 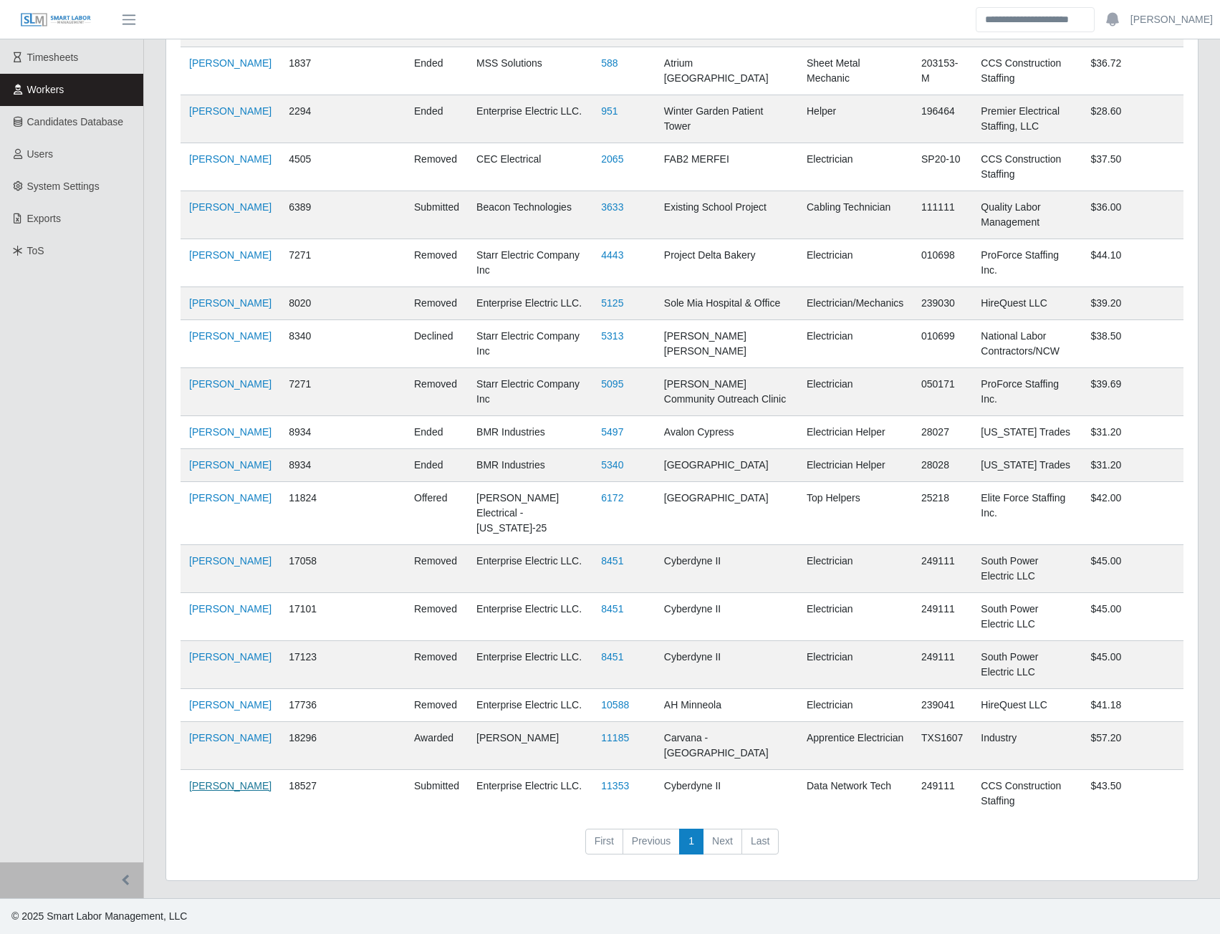 What do you see at coordinates (530, 344) in the screenshot?
I see `td: Starr Electric Company Inc` at bounding box center [530, 344].